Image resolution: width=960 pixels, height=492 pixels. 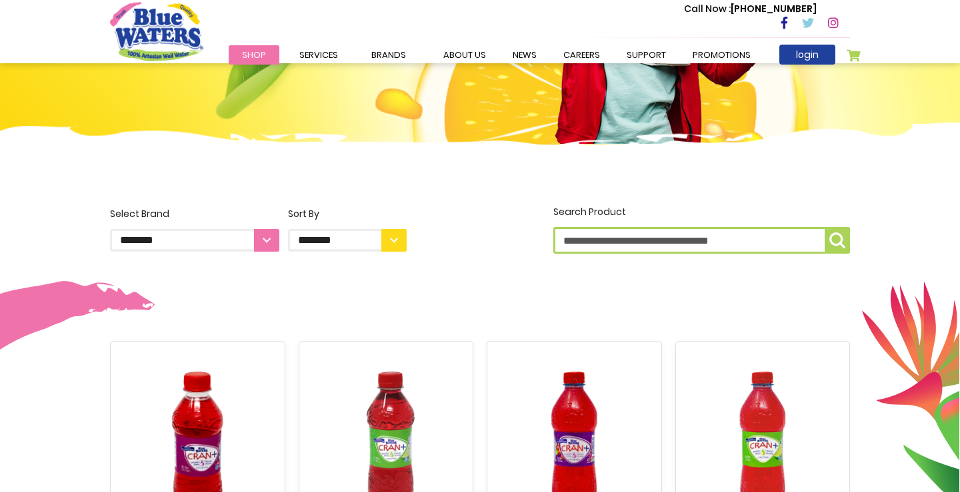 I want to click on a: support, so click(x=646, y=55).